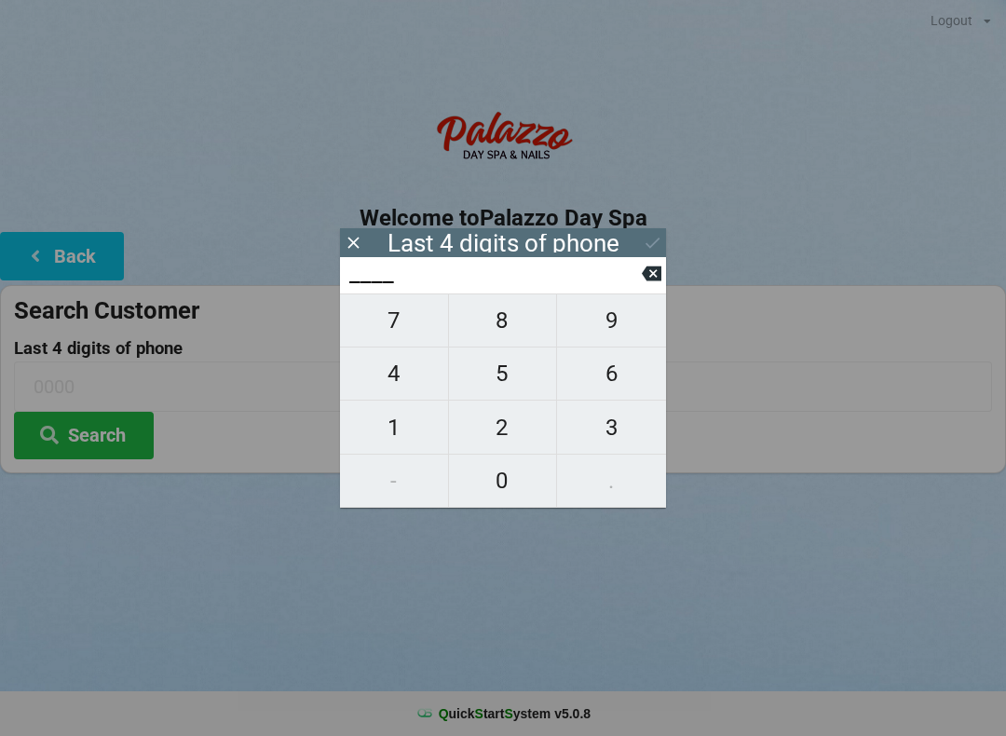 This screenshot has height=736, width=1006. I want to click on button: 2, so click(503, 427).